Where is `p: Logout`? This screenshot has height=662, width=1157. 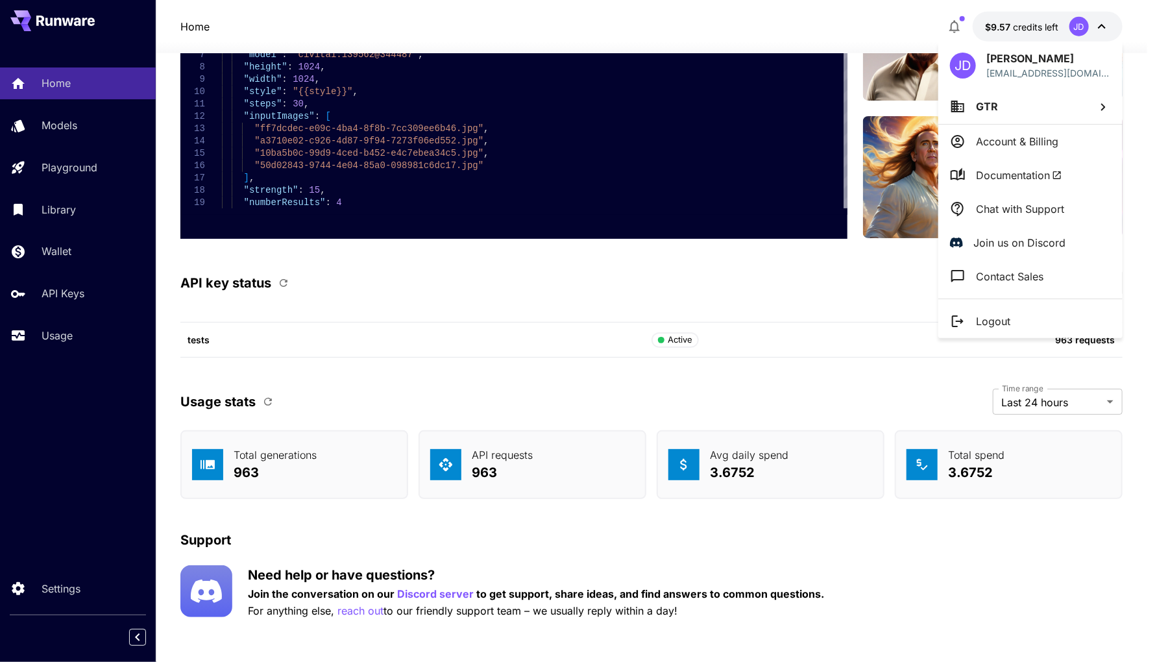
p: Logout is located at coordinates (993, 321).